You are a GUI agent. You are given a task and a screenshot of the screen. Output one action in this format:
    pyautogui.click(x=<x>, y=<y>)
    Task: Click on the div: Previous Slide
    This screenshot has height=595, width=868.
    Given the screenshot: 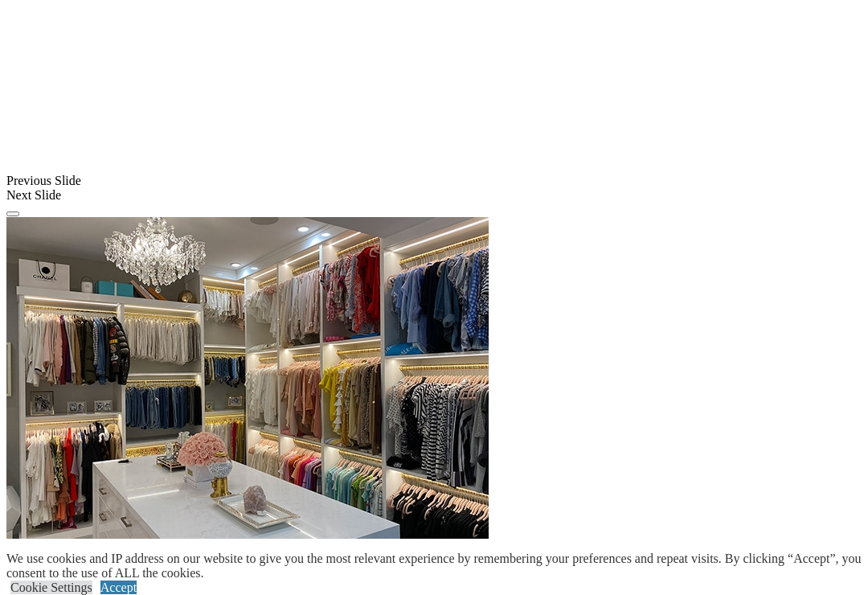 What is the action you would take?
    pyautogui.click(x=434, y=181)
    